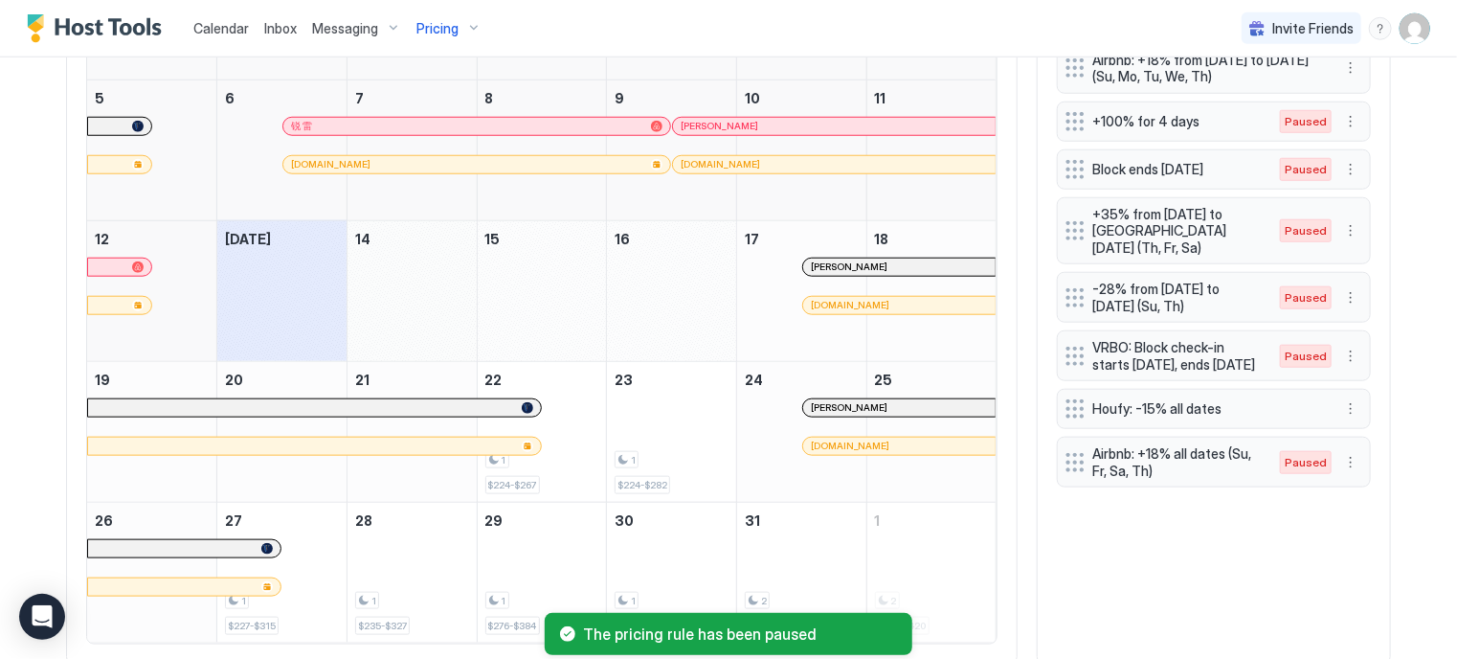  Describe the element at coordinates (1177, 122) in the screenshot. I see `span: +100% for 4 days` at that location.